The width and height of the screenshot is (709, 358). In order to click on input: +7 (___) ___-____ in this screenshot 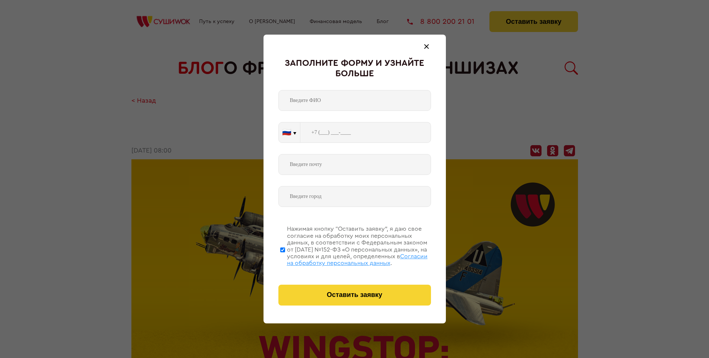, I will do `click(365, 132)`.